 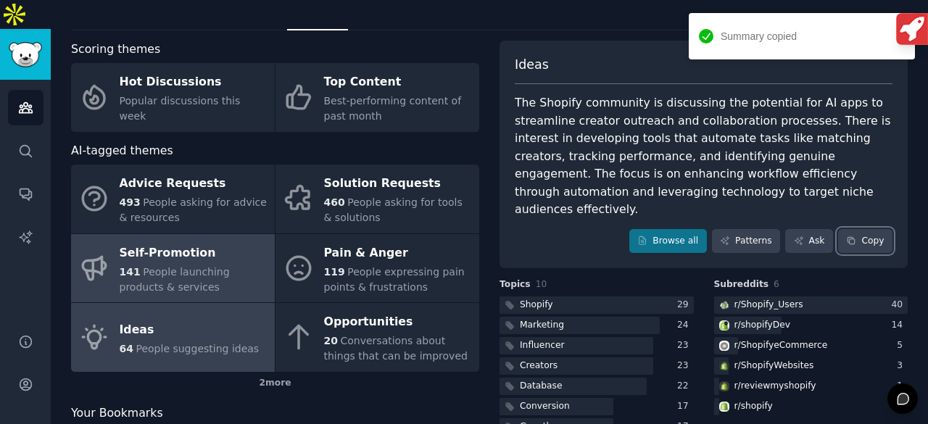 I want to click on div: 2 more, so click(x=275, y=384).